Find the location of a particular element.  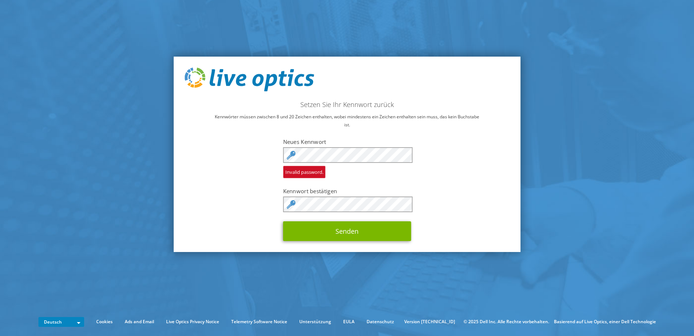

a: Telemetry Software Notice is located at coordinates (259, 322).